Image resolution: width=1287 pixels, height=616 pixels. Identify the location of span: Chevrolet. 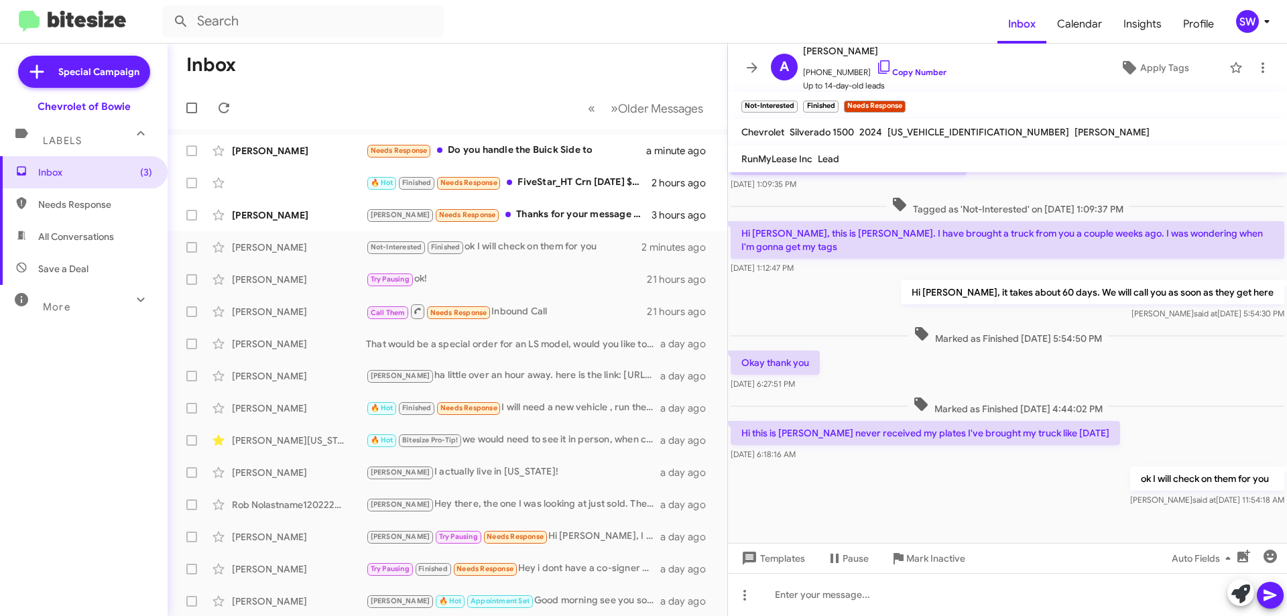
(763, 132).